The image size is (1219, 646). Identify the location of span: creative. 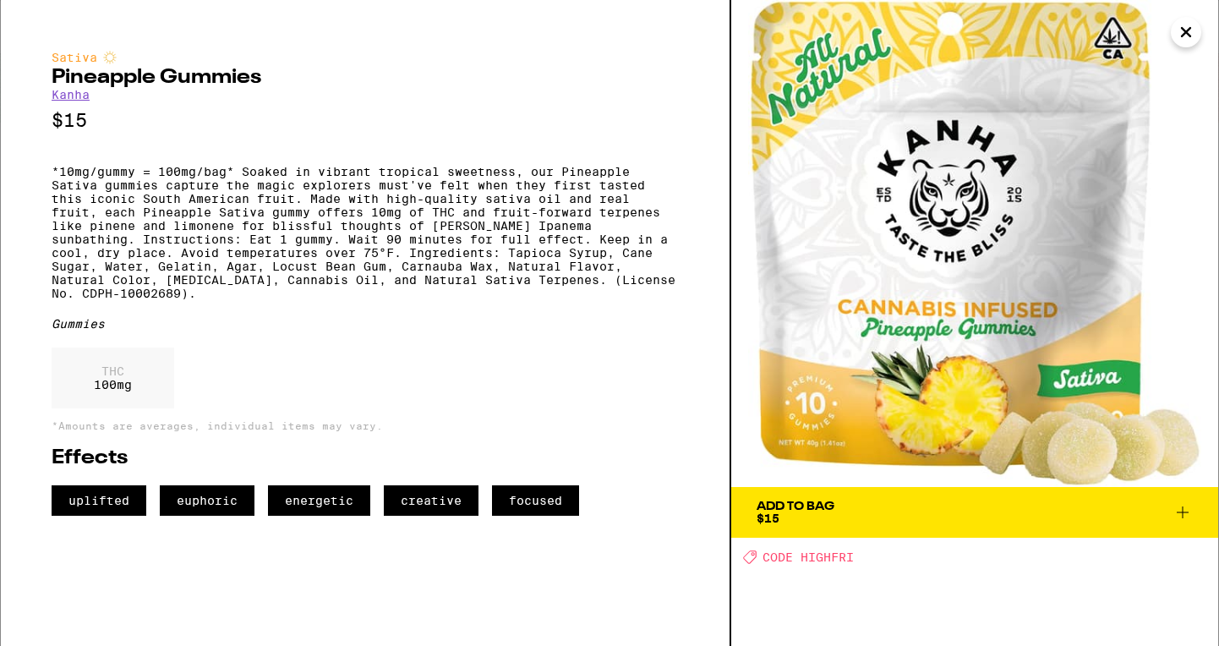
(431, 500).